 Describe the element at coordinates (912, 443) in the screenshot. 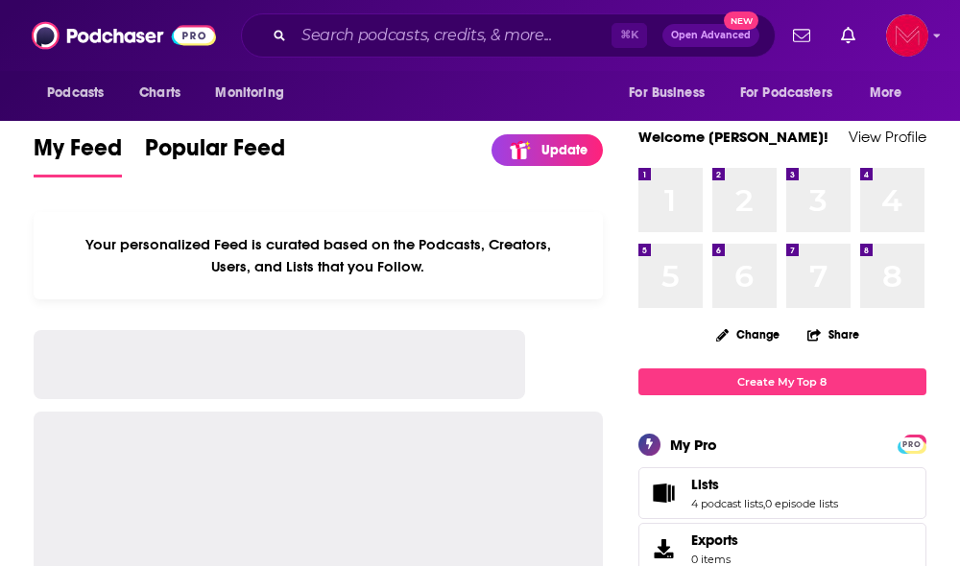

I see `a: PRO` at that location.